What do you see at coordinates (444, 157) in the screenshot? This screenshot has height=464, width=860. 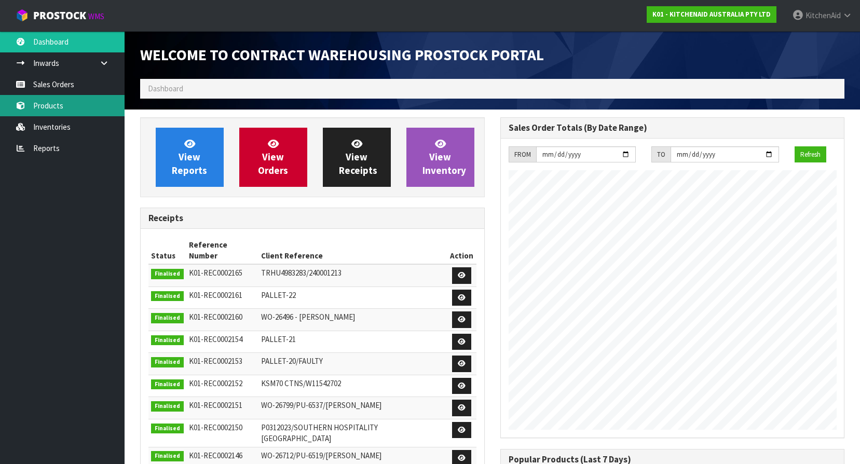 I see `span: View Inventory` at bounding box center [444, 157].